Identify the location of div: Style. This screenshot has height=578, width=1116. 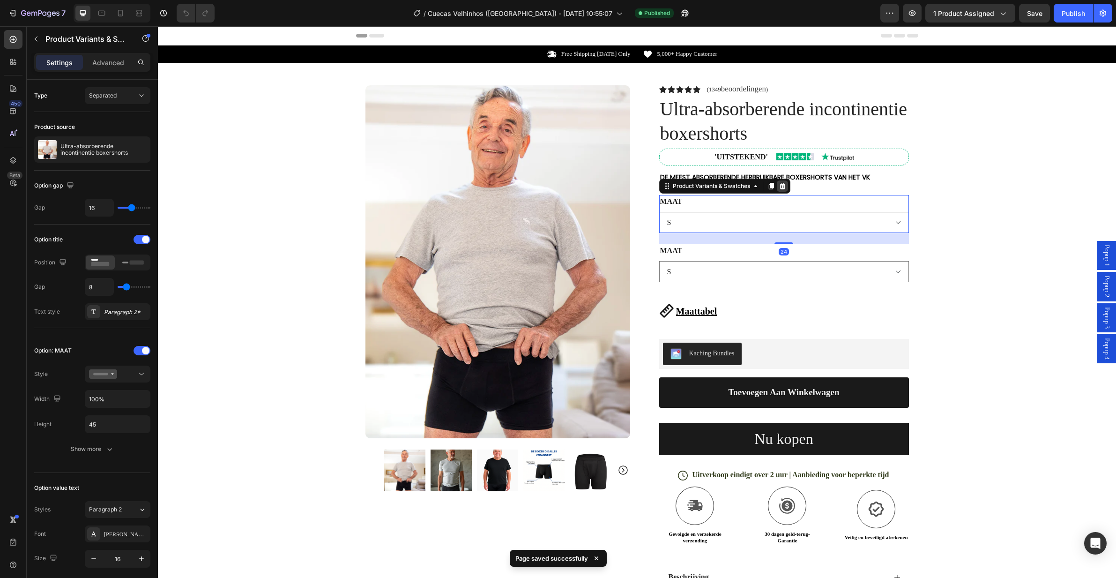
(41, 374).